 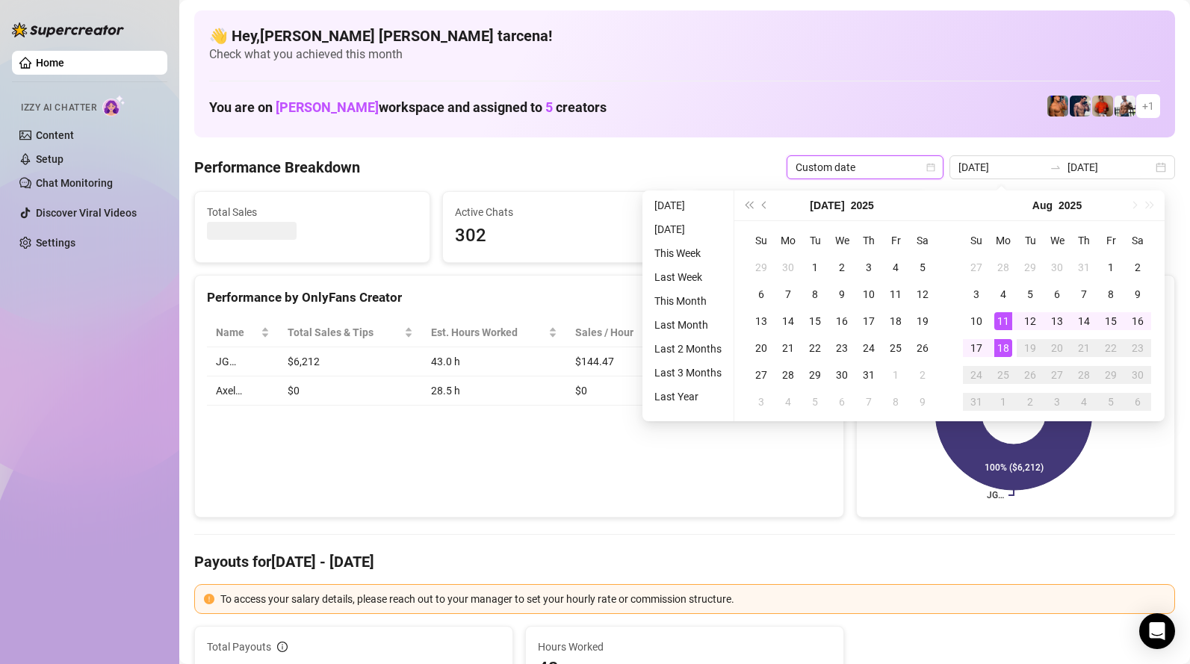 What do you see at coordinates (1084, 294) in the screenshot?
I see `div: 7` at bounding box center [1084, 294].